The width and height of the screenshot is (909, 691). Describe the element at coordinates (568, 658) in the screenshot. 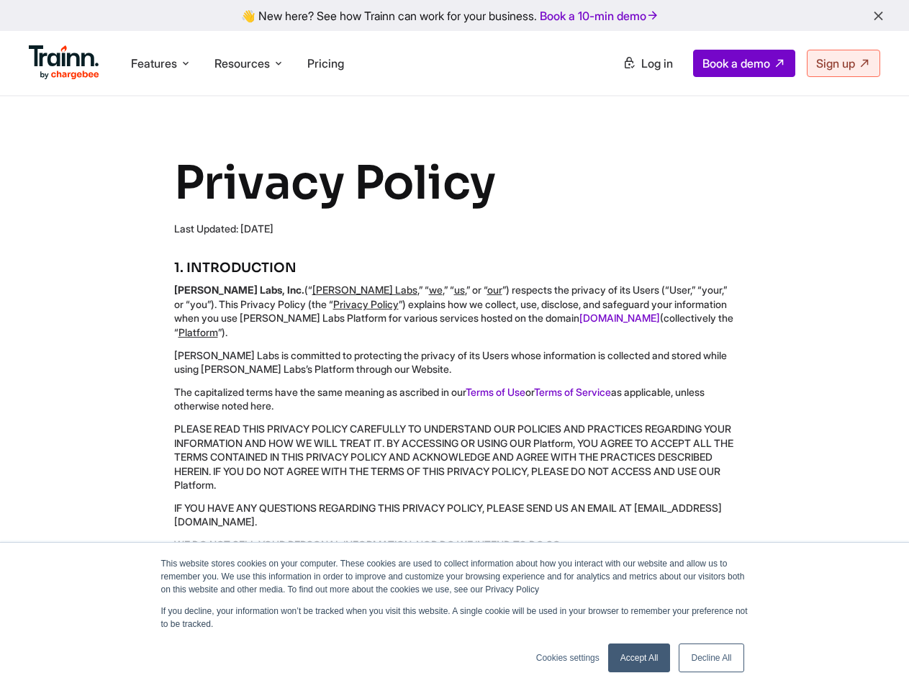

I see `a: Cookies settings` at that location.